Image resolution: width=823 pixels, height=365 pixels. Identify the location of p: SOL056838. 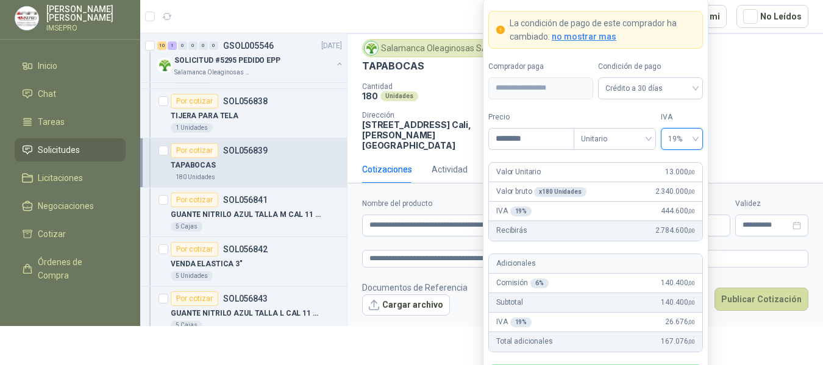
(245, 101).